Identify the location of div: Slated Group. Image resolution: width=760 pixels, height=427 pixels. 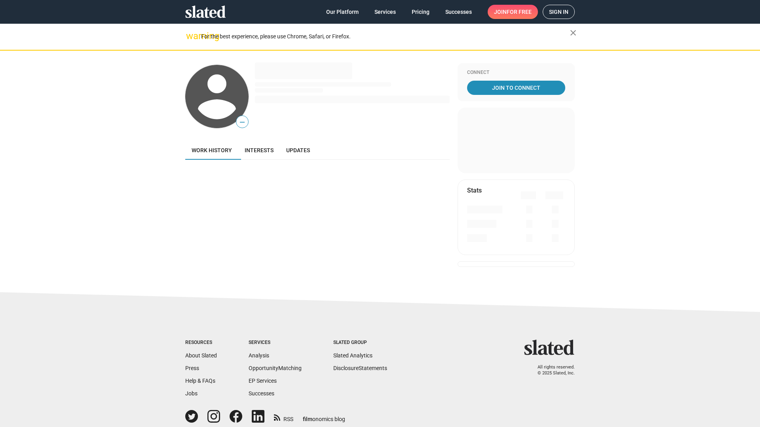
(360, 343).